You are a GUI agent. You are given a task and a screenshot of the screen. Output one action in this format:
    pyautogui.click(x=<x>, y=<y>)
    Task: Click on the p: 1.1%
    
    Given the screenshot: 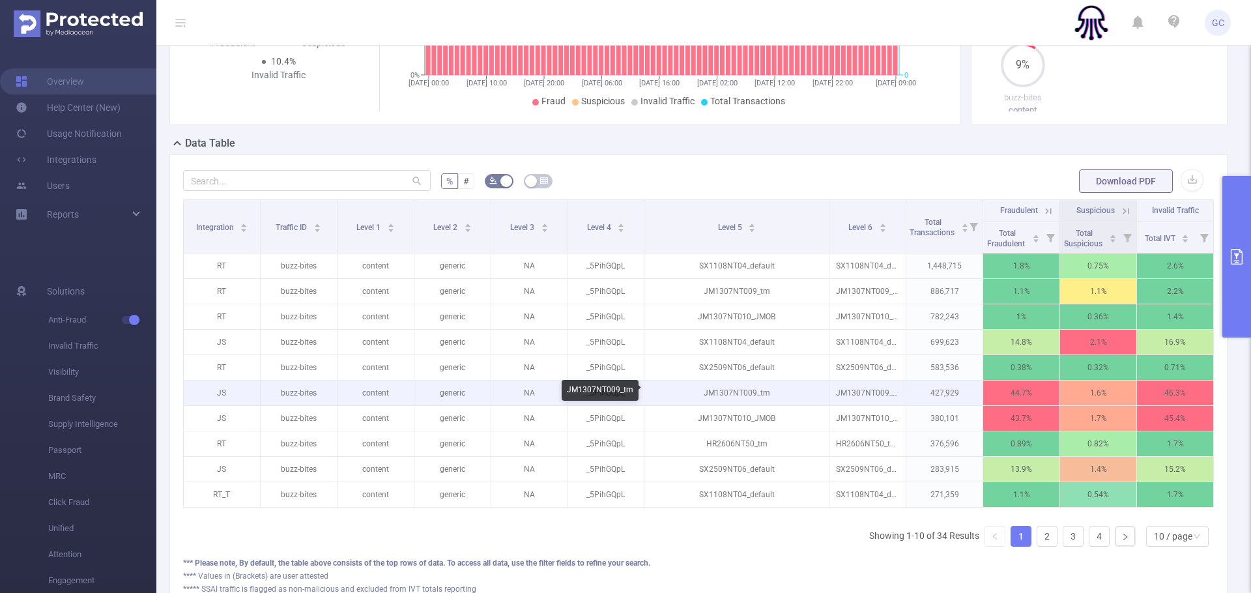 What is the action you would take?
    pyautogui.click(x=1021, y=291)
    